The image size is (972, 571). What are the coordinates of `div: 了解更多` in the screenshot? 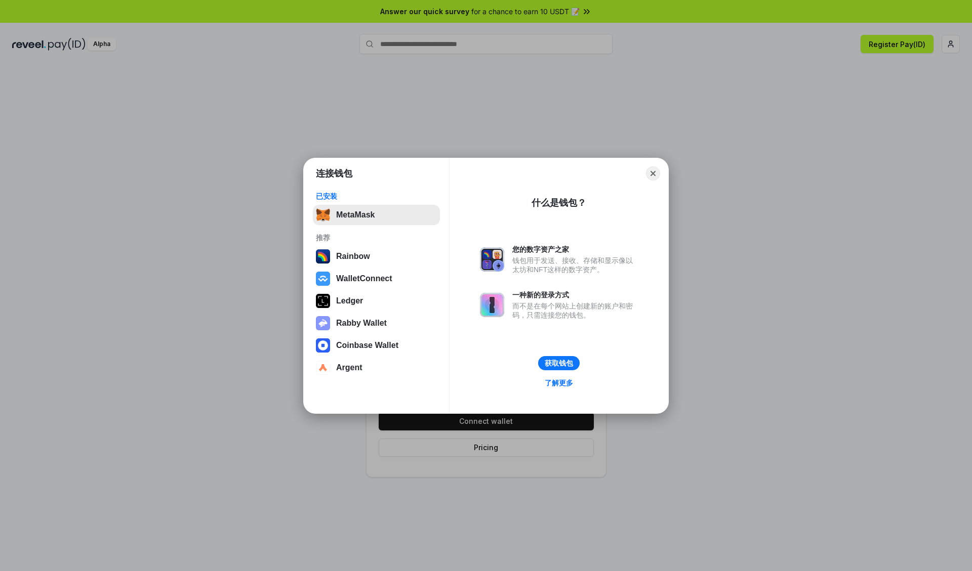 It's located at (559, 383).